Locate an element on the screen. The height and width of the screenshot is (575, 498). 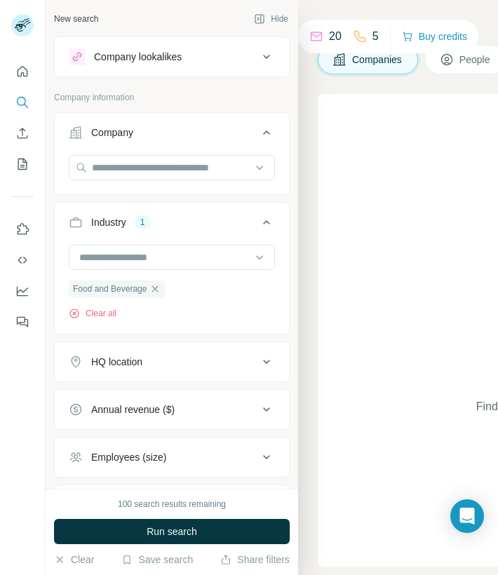
button: Use Surfe on LinkedIn is located at coordinates (22, 229).